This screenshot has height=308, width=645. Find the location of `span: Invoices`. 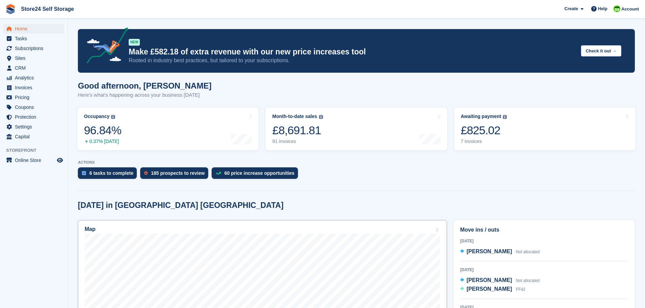

span: Invoices is located at coordinates (35, 88).